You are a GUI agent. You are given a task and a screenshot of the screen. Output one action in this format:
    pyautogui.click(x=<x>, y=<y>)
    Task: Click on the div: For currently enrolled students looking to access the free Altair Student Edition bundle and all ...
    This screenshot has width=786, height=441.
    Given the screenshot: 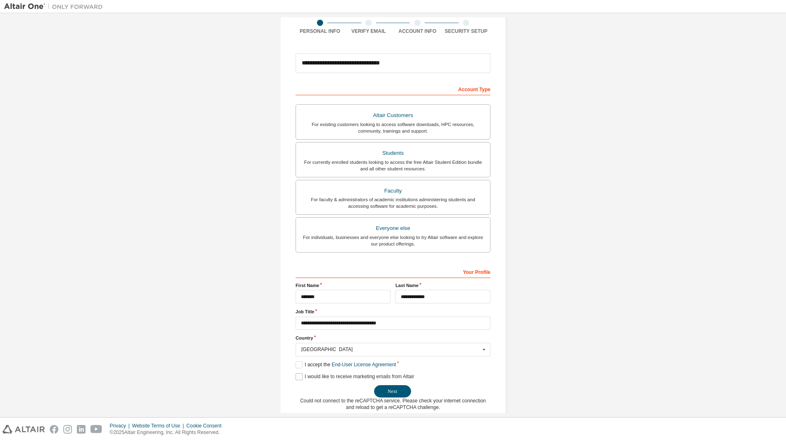 What is the action you would take?
    pyautogui.click(x=393, y=166)
    